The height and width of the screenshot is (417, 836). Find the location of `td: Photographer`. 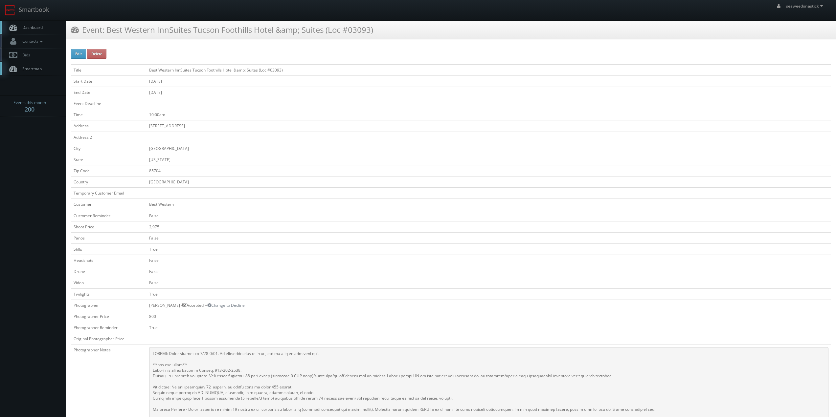

td: Photographer is located at coordinates (109, 305).